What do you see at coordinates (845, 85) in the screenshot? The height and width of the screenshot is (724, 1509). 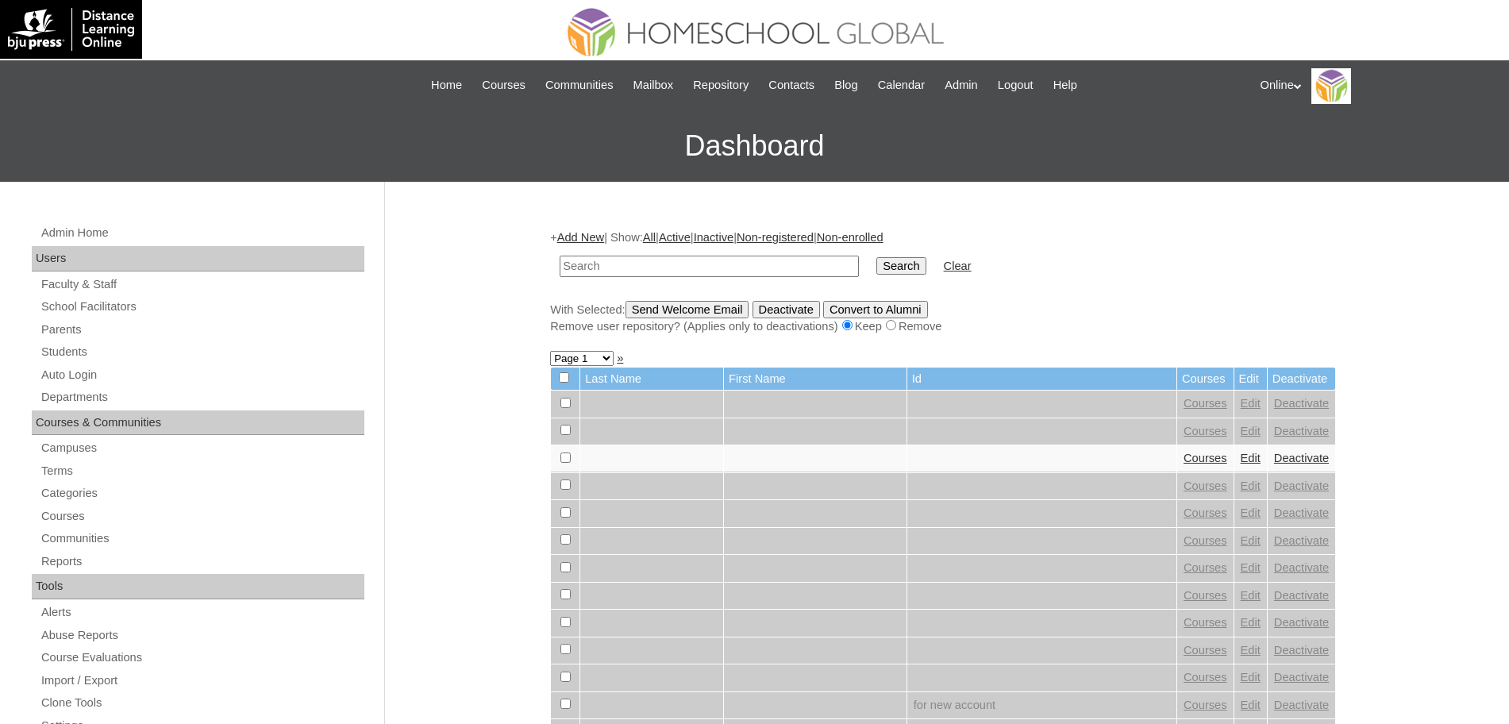 I see `a: Blog` at bounding box center [845, 85].